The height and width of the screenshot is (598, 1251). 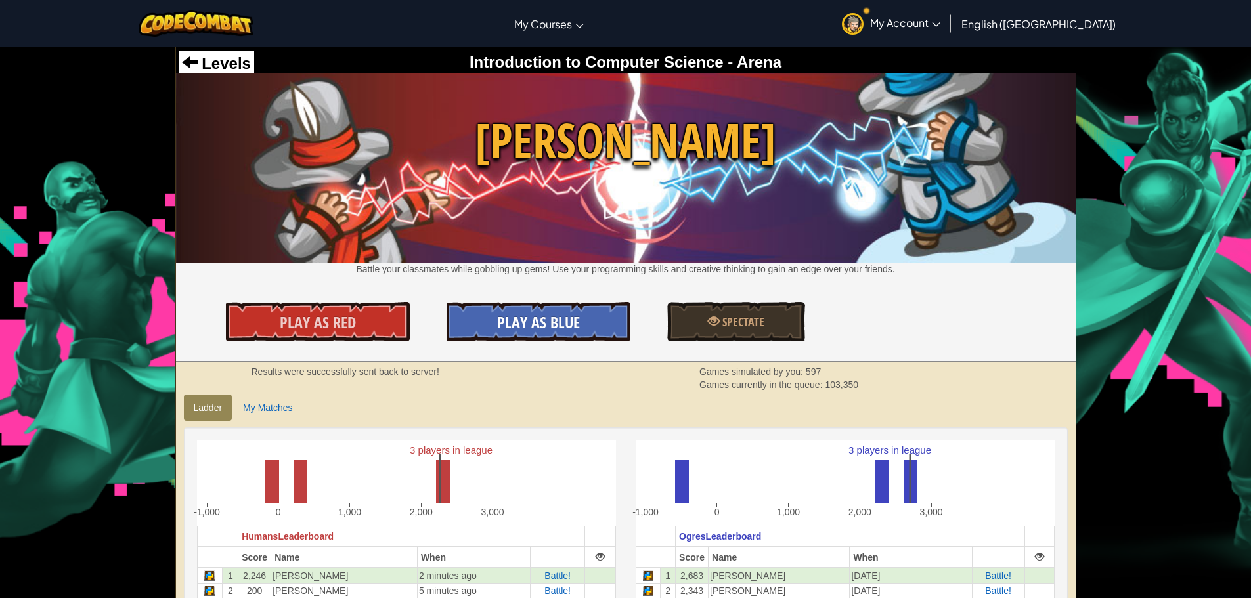 I want to click on span: Humans, so click(x=259, y=536).